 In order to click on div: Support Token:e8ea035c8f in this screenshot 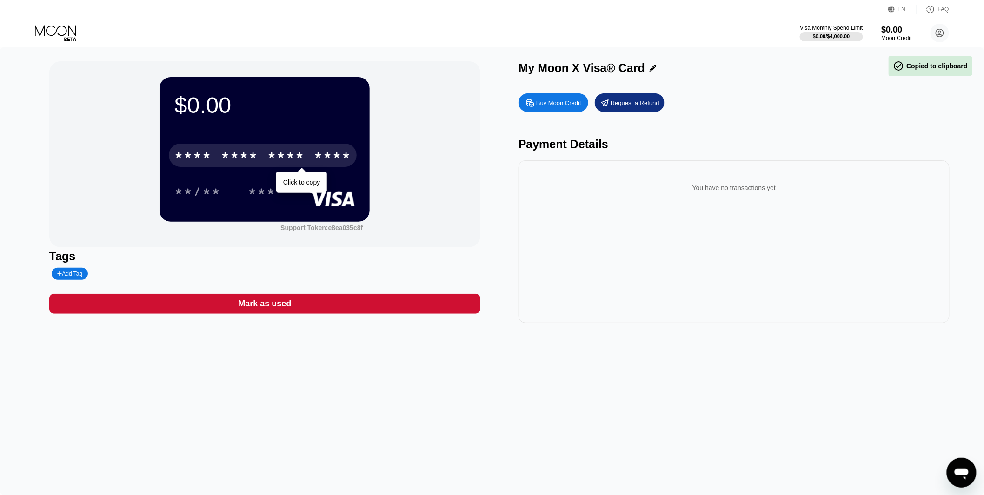, I will do `click(321, 228)`.